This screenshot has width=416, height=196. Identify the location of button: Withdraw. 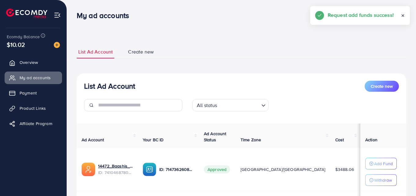
(380, 180).